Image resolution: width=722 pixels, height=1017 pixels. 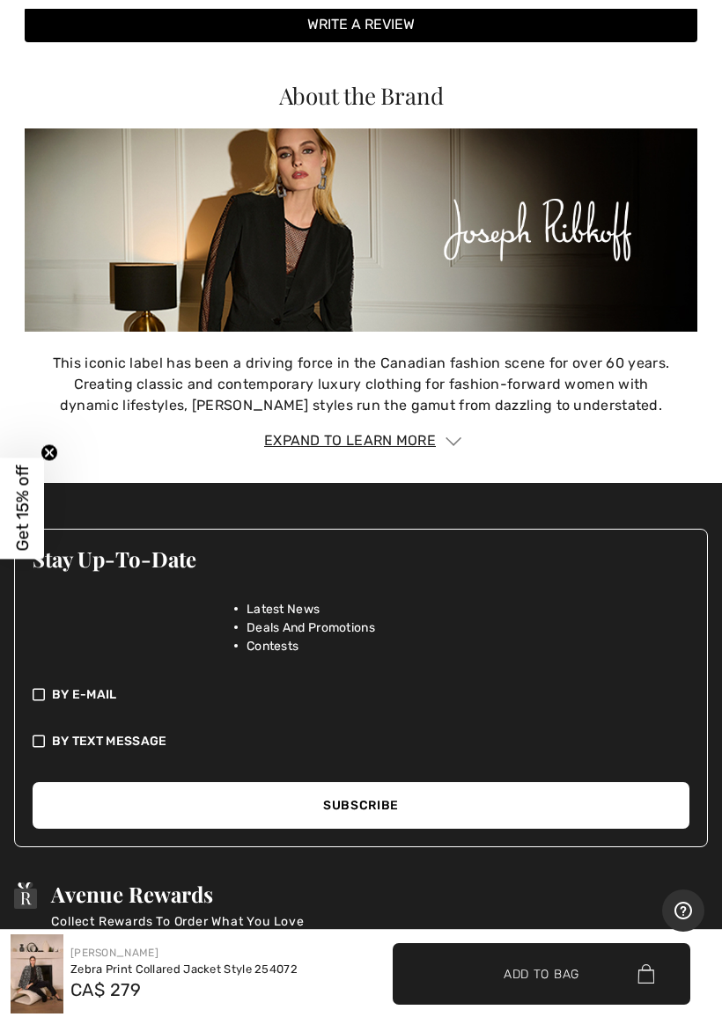 I want to click on span: CA$ 279, so click(x=106, y=990).